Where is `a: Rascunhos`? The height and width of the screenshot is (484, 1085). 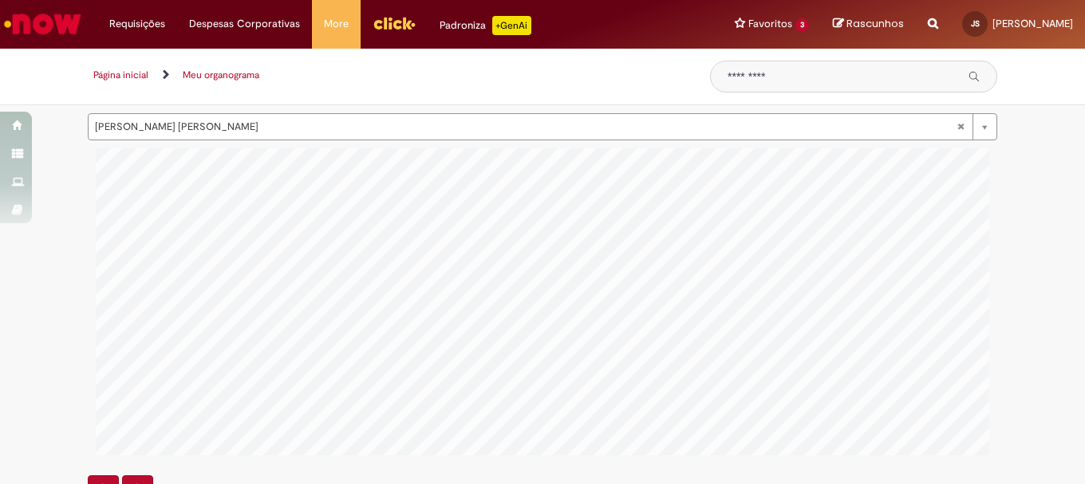 a: Rascunhos is located at coordinates (868, 24).